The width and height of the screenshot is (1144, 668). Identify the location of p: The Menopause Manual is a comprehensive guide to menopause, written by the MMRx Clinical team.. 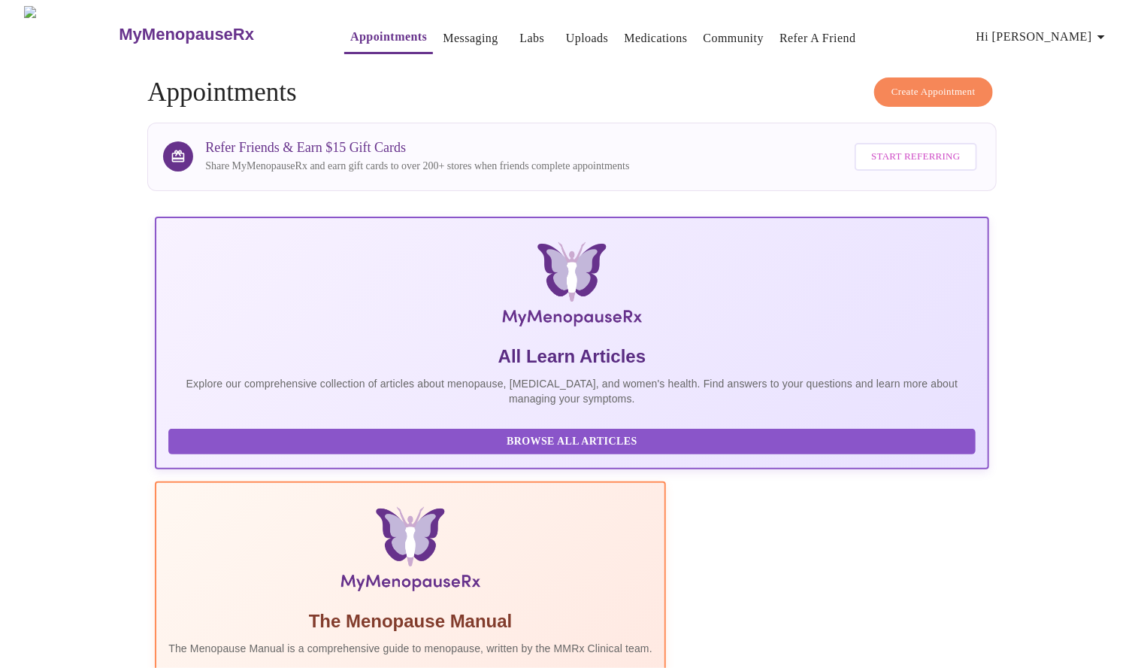
(410, 648).